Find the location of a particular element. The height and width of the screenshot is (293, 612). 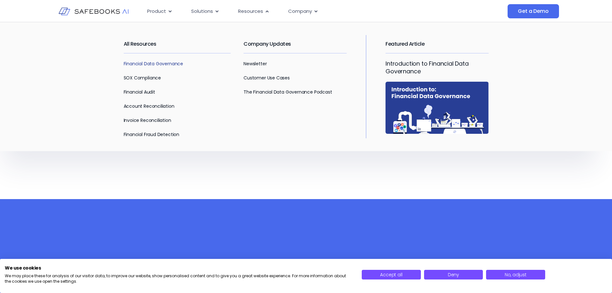

span: Accept all is located at coordinates (391, 274).